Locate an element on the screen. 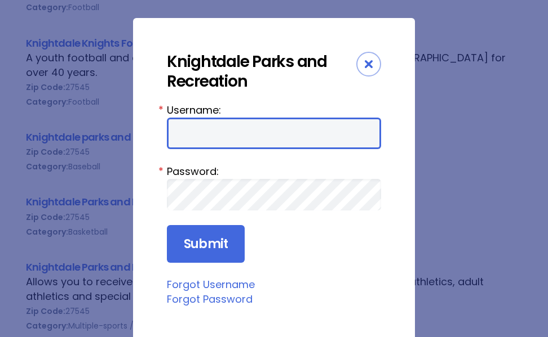 This screenshot has width=548, height=337. div: Close is located at coordinates (368, 64).